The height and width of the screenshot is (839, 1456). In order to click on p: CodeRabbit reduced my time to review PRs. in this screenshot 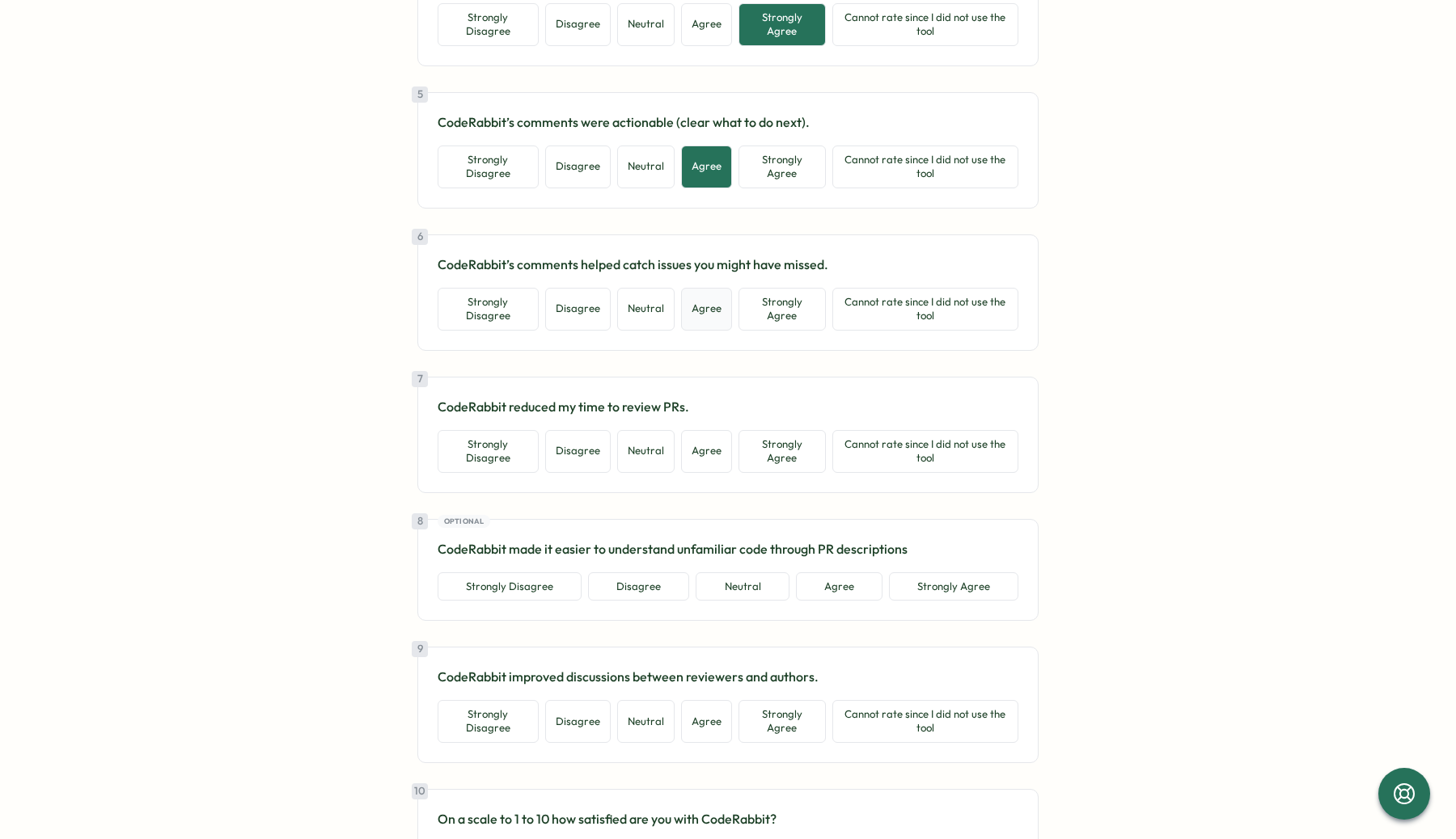, I will do `click(728, 407)`.